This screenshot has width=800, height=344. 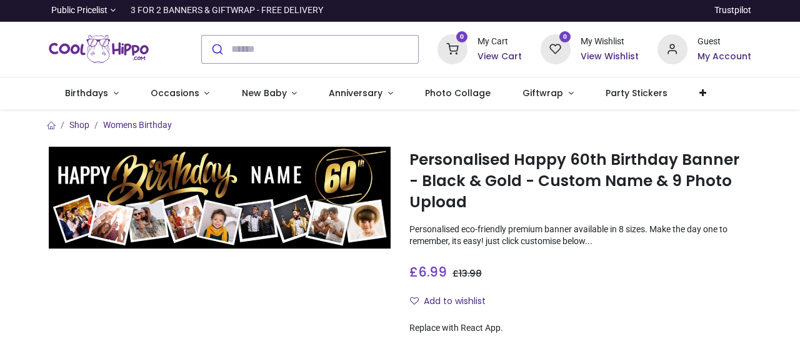 I want to click on a: View Cart, so click(x=499, y=57).